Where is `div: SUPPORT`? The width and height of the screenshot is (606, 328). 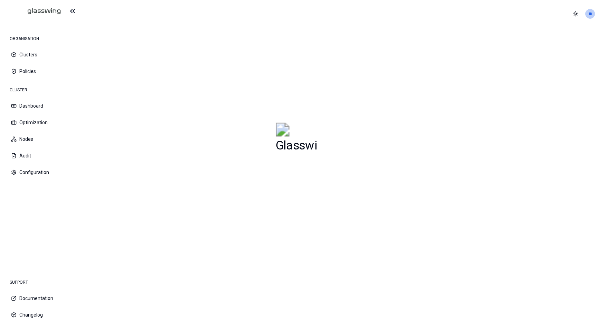 div: SUPPORT is located at coordinates (41, 282).